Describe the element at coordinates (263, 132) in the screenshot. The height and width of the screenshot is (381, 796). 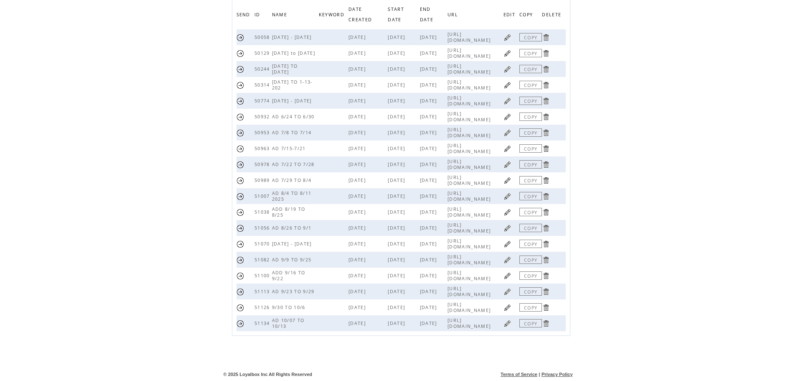
I see `span: 50953` at that location.